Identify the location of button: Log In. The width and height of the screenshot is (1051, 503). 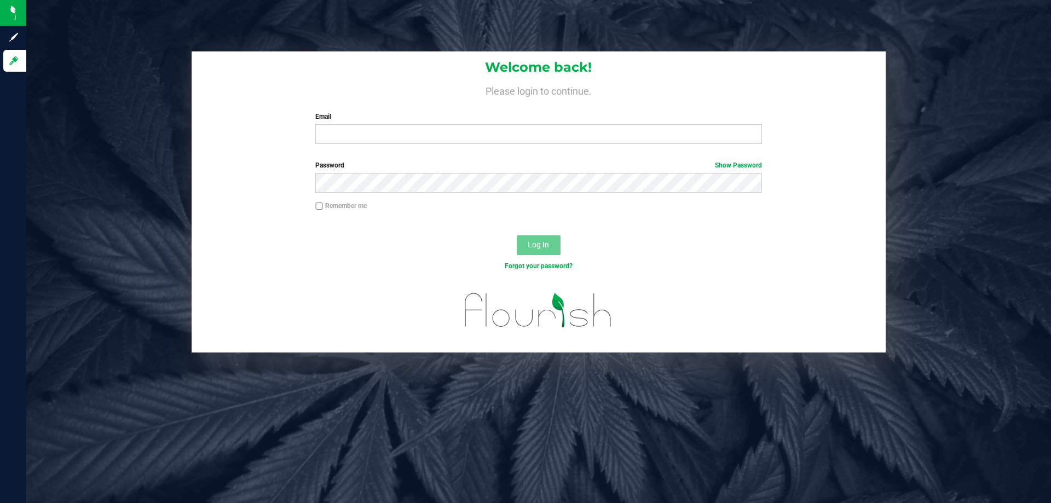
(538, 245).